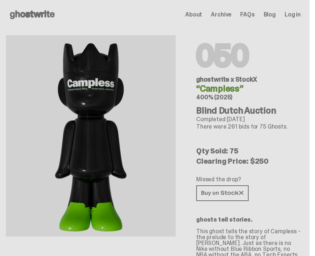  Describe the element at coordinates (293, 15) in the screenshot. I see `span: Log in` at that location.